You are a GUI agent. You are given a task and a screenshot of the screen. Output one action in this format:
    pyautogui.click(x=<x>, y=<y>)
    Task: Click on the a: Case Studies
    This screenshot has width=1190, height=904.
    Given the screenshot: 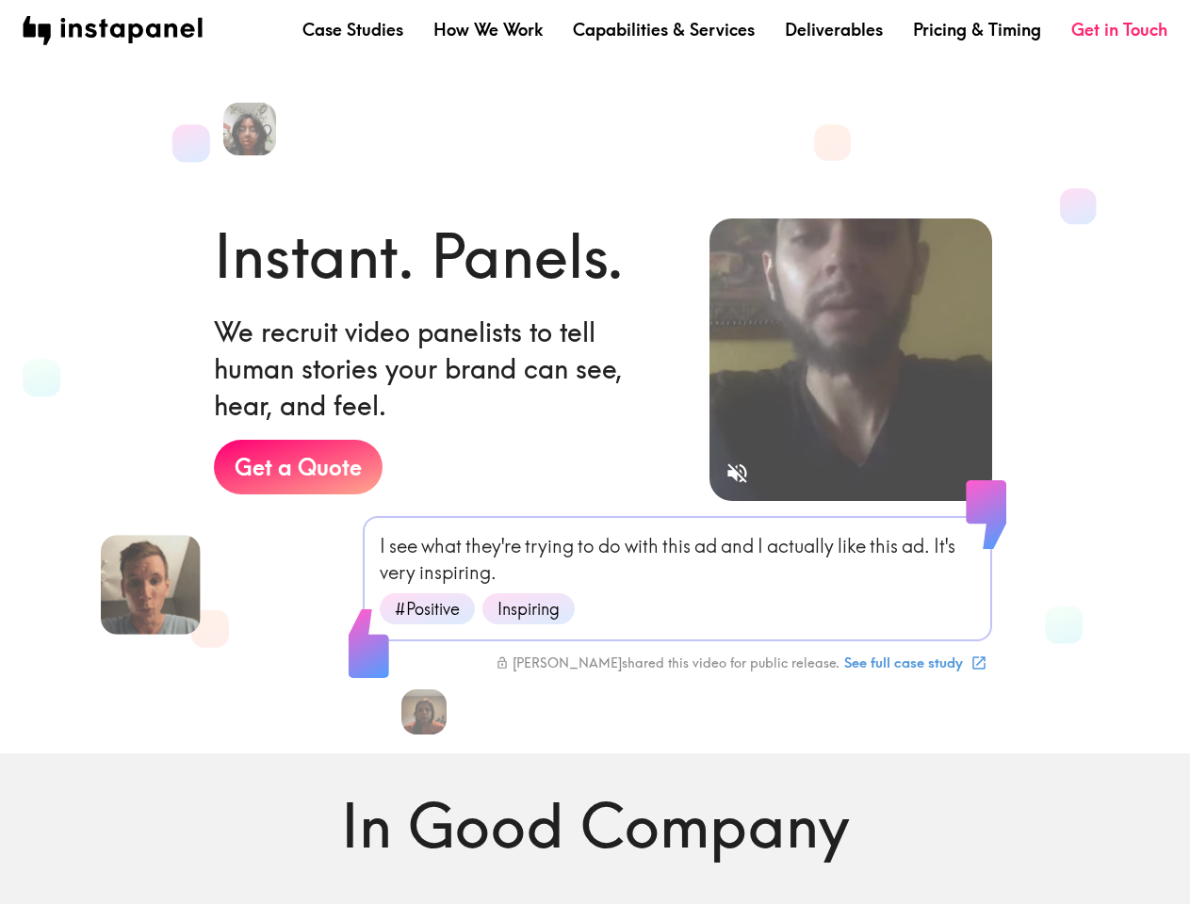 What is the action you would take?
    pyautogui.click(x=352, y=29)
    